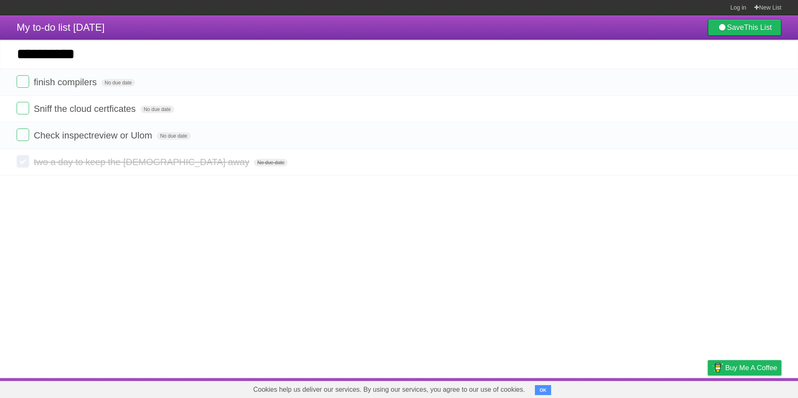 The image size is (798, 398). I want to click on a: Developers, so click(641, 388).